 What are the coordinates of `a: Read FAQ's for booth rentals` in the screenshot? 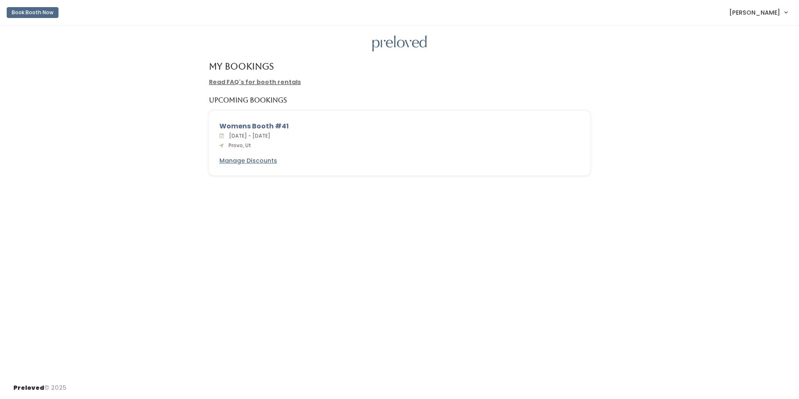 It's located at (255, 82).